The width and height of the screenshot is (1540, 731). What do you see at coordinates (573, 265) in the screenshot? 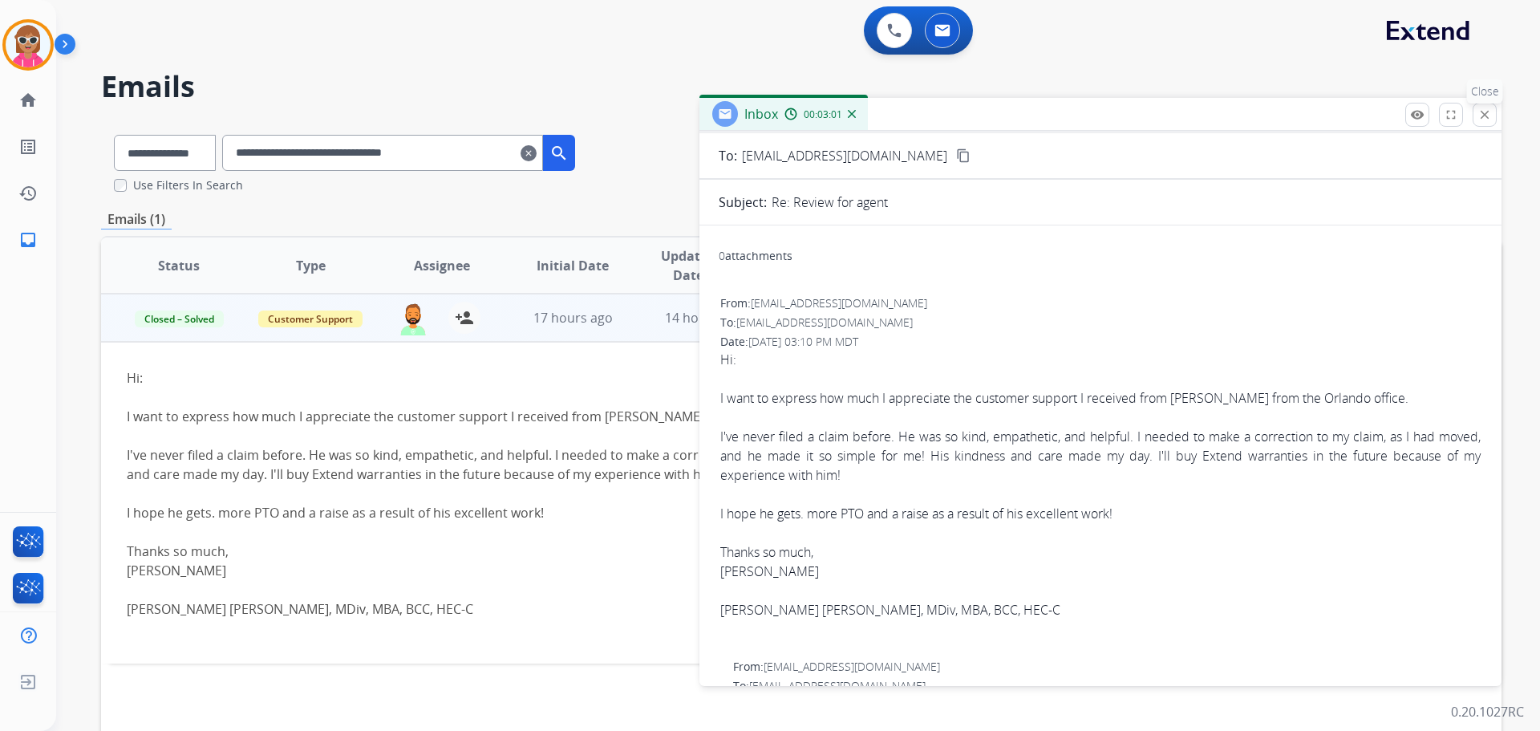
I see `span: Initial Date` at bounding box center [573, 265].